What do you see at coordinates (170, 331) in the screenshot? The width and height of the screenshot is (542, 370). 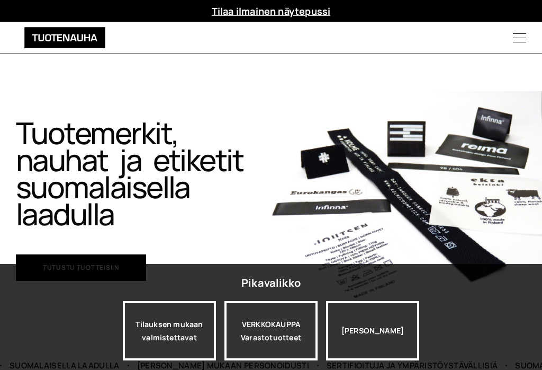 I see `div: Tilauksen mukaan valmistettavat` at bounding box center [170, 331].